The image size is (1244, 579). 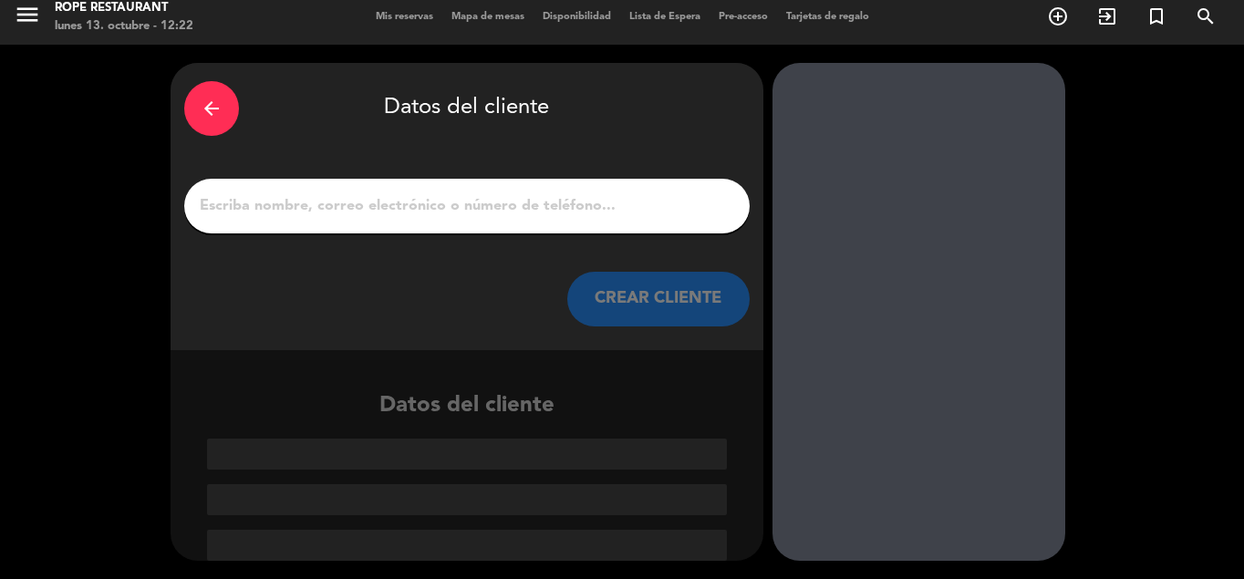 What do you see at coordinates (404, 16) in the screenshot?
I see `span: Mis reservas` at bounding box center [404, 16].